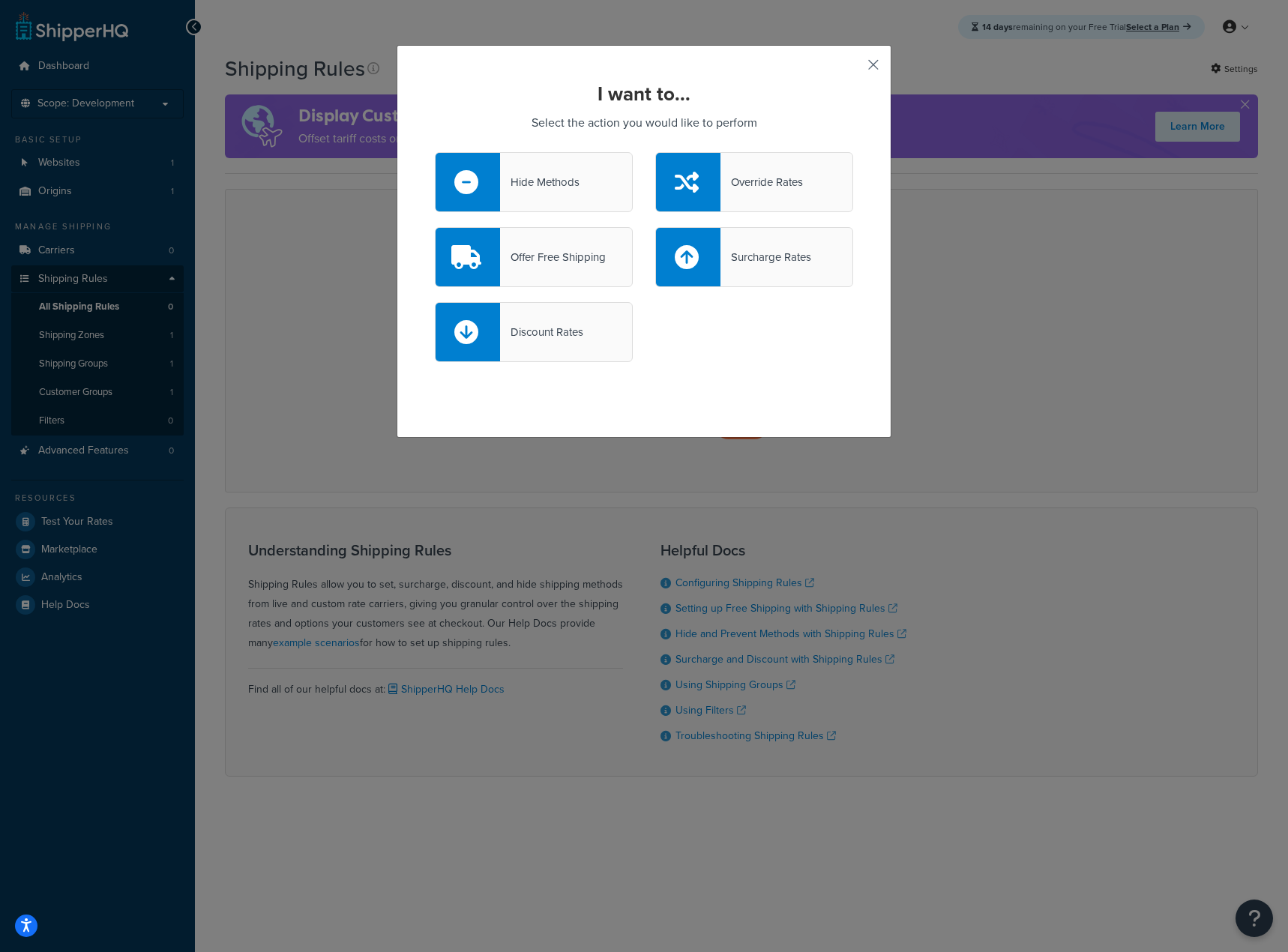 The image size is (1288, 952). I want to click on div: Surcharge Rates, so click(765, 257).